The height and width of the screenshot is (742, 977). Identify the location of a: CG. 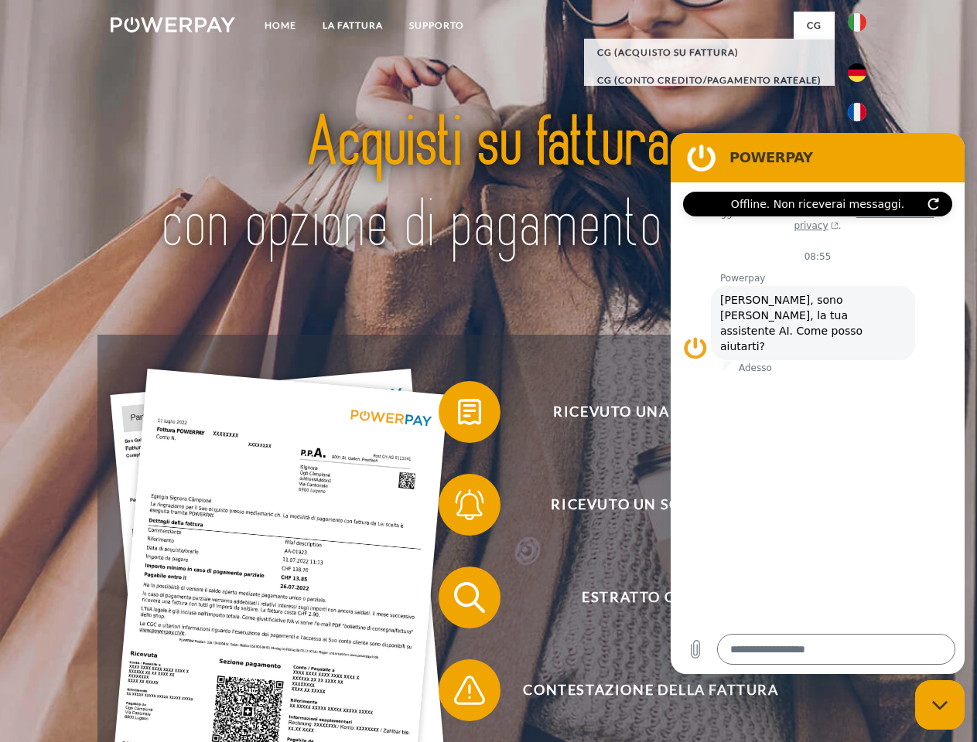
(813, 26).